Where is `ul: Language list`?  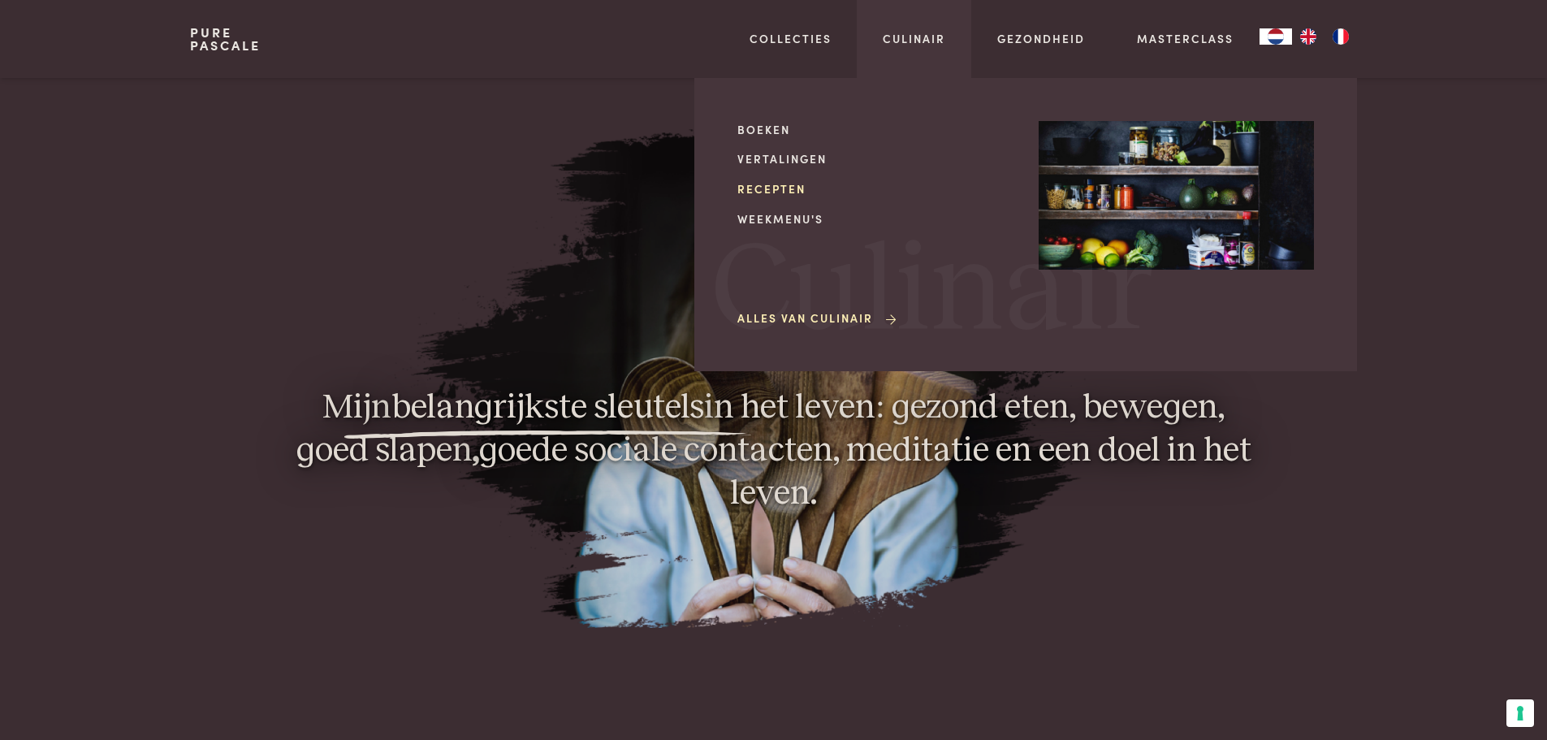 ul: Language list is located at coordinates (1324, 37).